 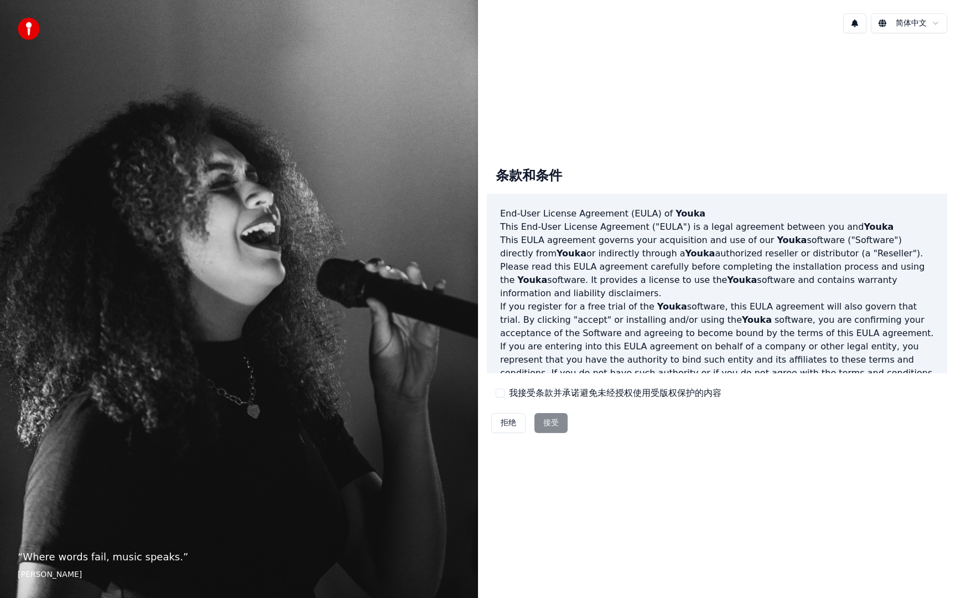 I want to click on div: 条款和条件, so click(x=529, y=176).